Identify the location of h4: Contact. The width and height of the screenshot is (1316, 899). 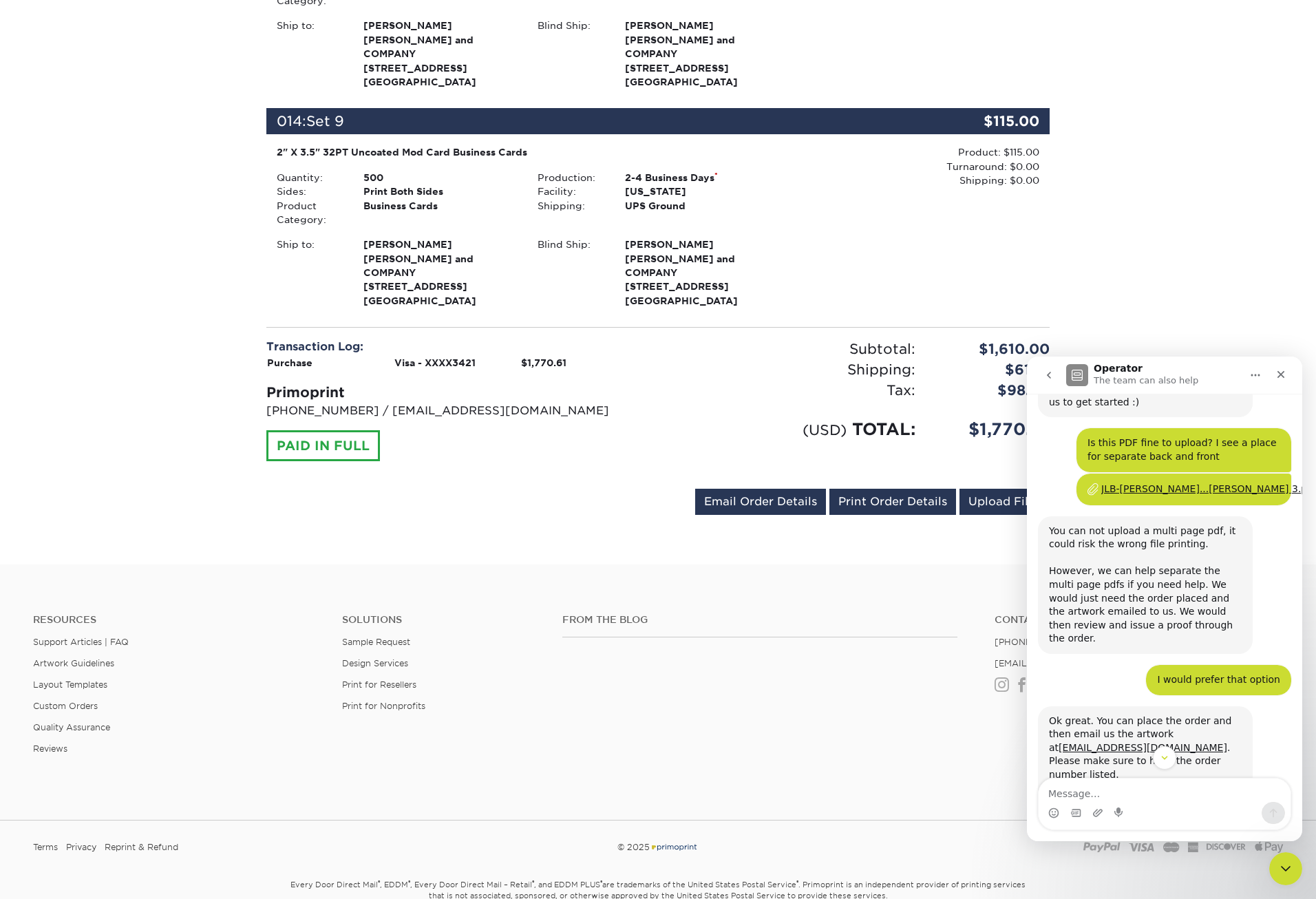
(1139, 620).